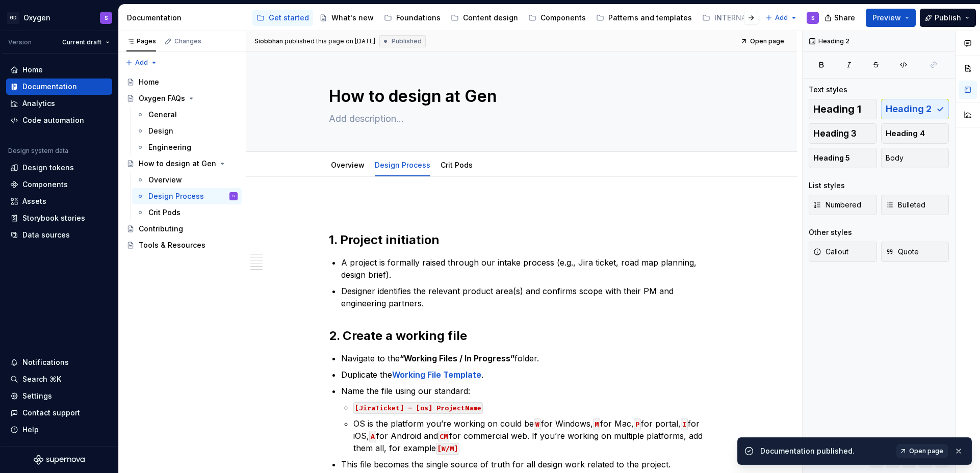  What do you see at coordinates (59, 362) in the screenshot?
I see `button: Notifications` at bounding box center [59, 362].